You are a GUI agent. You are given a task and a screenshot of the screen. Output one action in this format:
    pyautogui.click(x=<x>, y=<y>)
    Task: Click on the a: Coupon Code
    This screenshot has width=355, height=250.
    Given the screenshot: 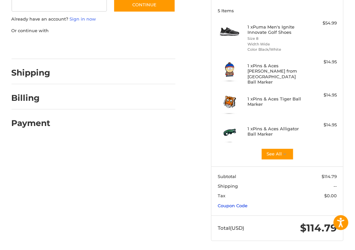 What is the action you would take?
    pyautogui.click(x=233, y=205)
    